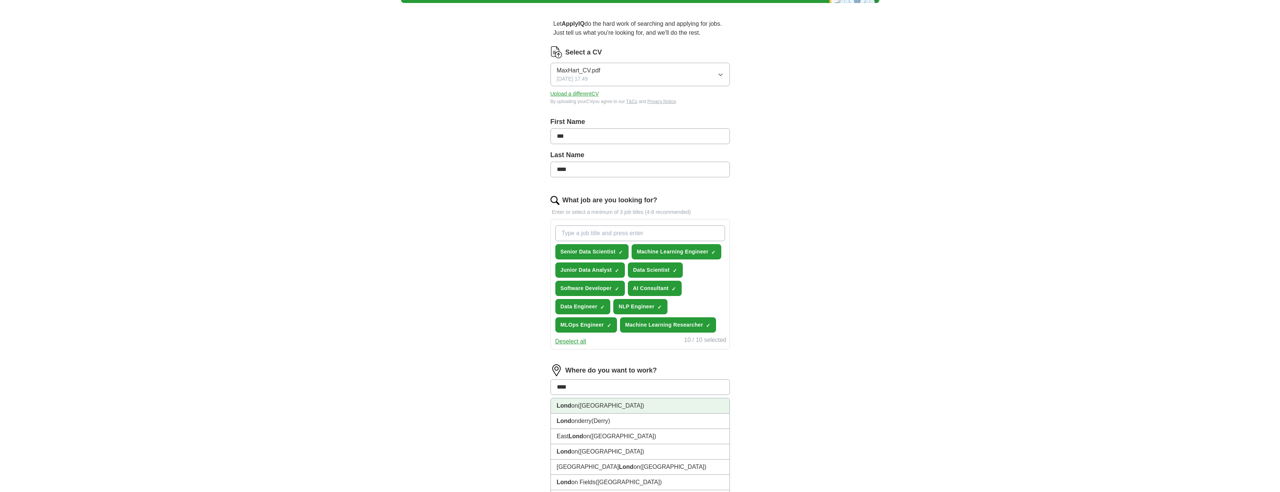 The width and height of the screenshot is (1280, 492). I want to click on button: Data Engineer✓, so click(583, 307).